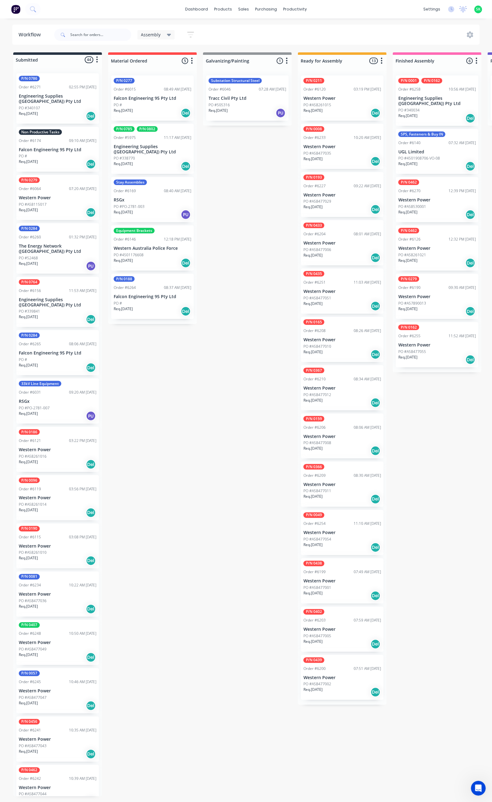  Describe the element at coordinates (134, 231) in the screenshot. I see `div: Equipment Brackets` at that location.